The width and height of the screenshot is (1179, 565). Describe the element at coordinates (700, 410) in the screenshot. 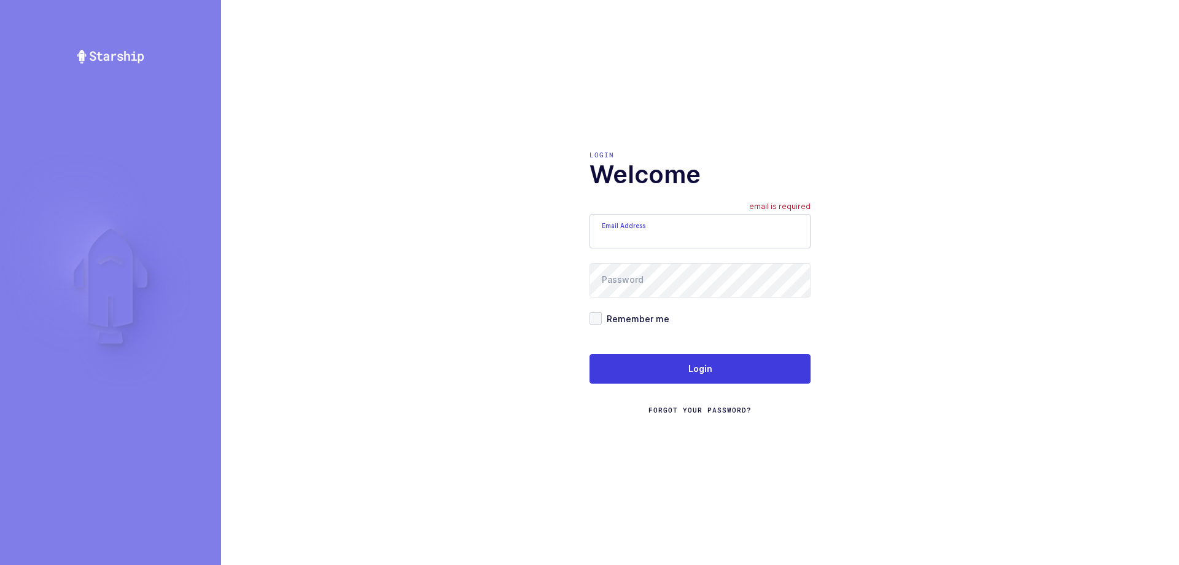

I see `span: Forgot Your Password?` at that location.